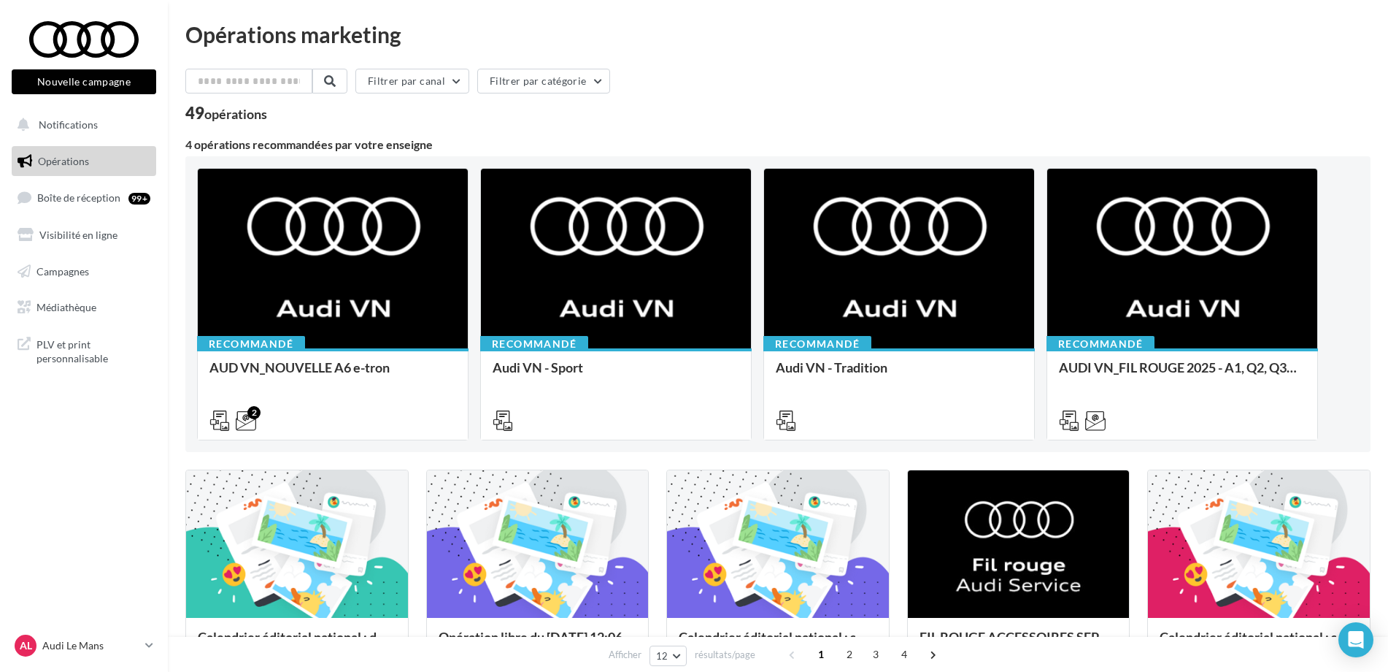 The height and width of the screenshot is (672, 1388). Describe the element at coordinates (84, 235) in the screenshot. I see `a: Visibilité en ligne` at that location.